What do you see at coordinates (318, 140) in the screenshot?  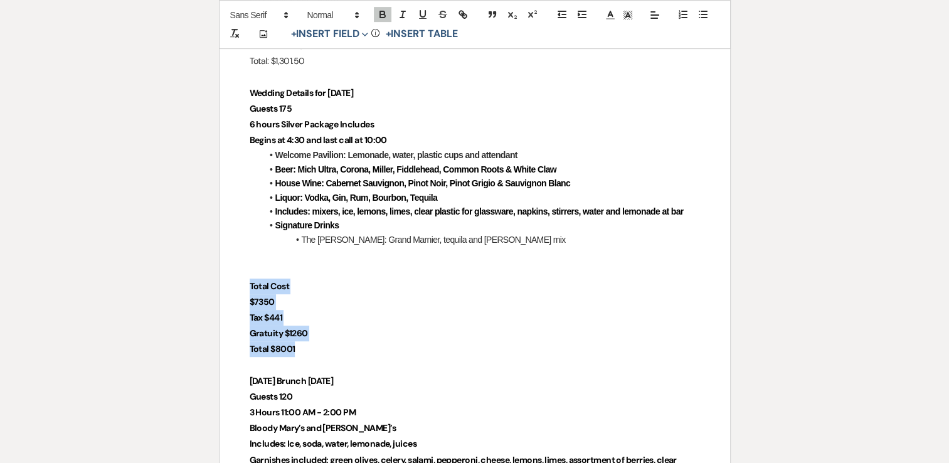 I see `strong: Begins at 4:30 and last call at 10:00` at bounding box center [318, 140].